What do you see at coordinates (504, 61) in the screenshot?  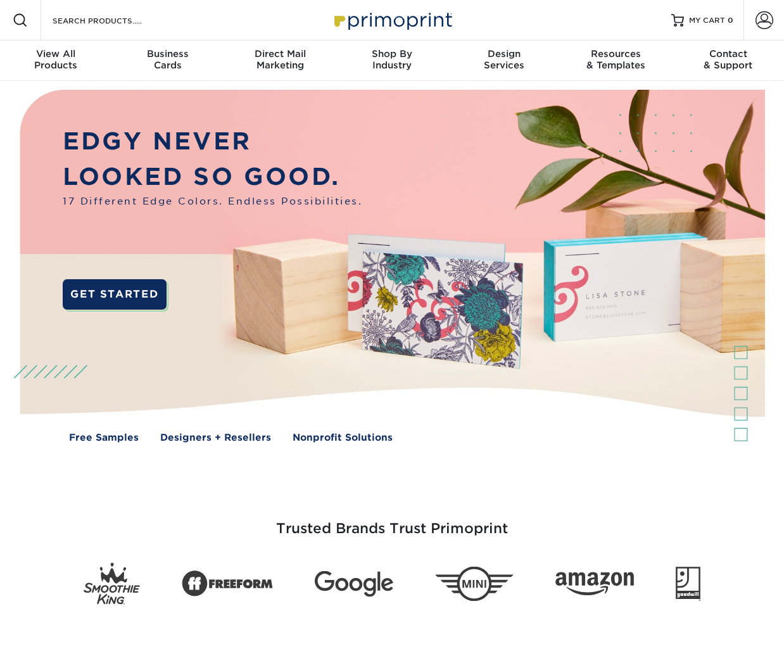 I see `a: DesignServices` at bounding box center [504, 61].